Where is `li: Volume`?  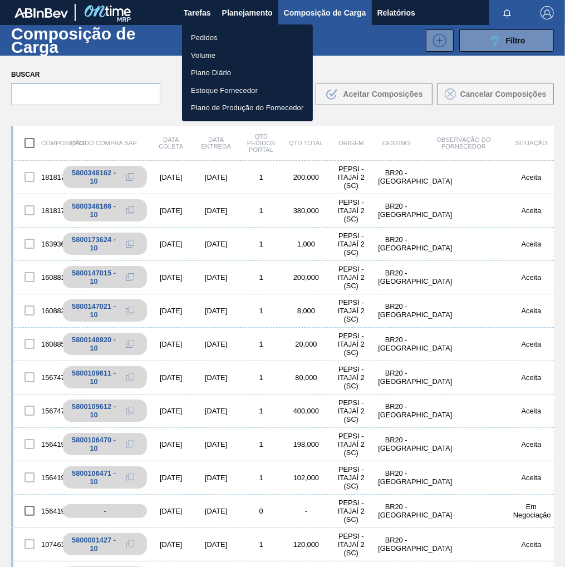
li: Volume is located at coordinates (247, 56).